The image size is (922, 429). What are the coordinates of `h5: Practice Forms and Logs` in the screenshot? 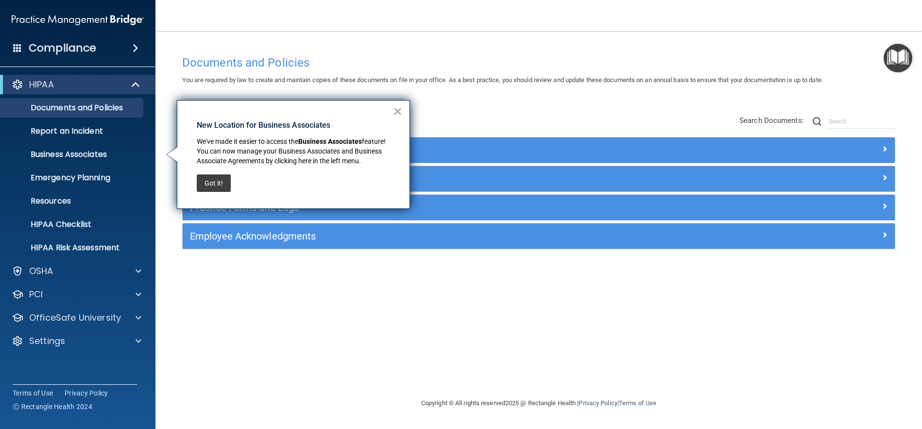 It's located at (450, 207).